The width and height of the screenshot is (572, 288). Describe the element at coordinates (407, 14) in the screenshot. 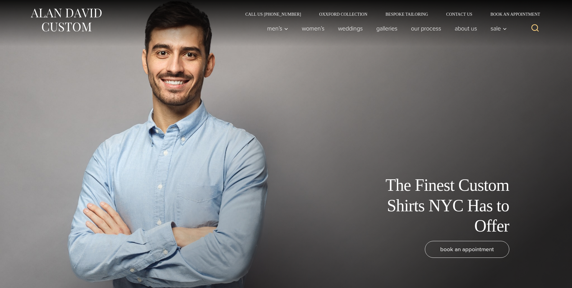

I see `a: Bespoke Tailoring` at that location.